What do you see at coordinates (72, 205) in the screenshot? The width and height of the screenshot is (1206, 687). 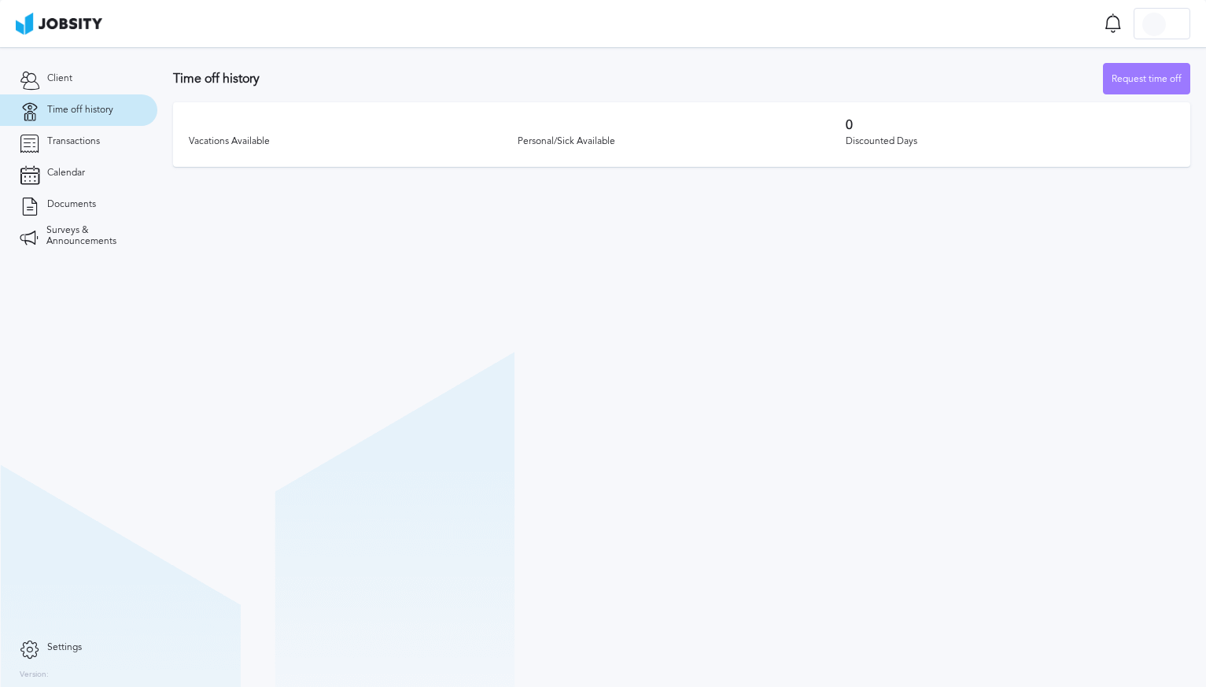 I see `span: Documents` at bounding box center [72, 205].